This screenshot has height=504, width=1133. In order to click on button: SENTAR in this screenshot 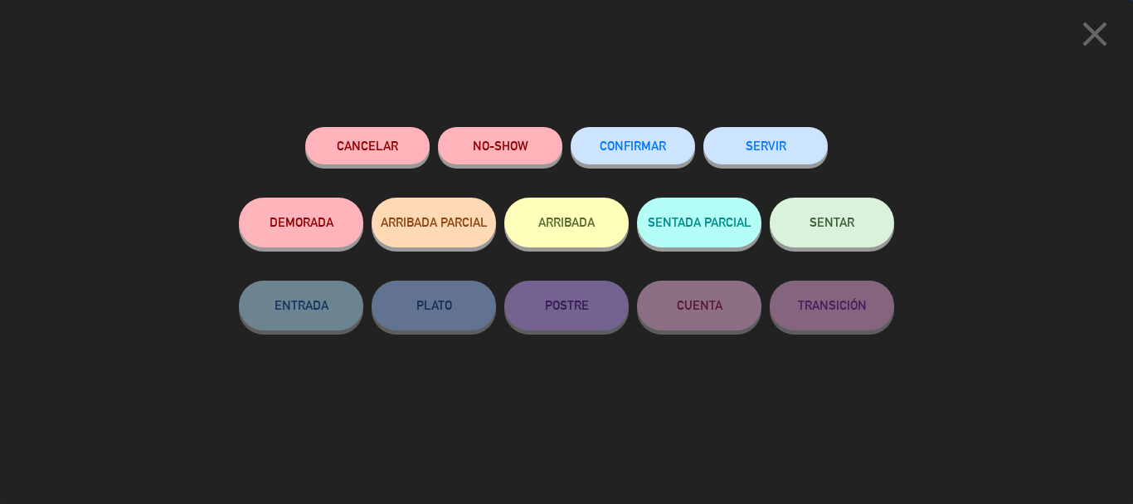, I will do `click(832, 222)`.